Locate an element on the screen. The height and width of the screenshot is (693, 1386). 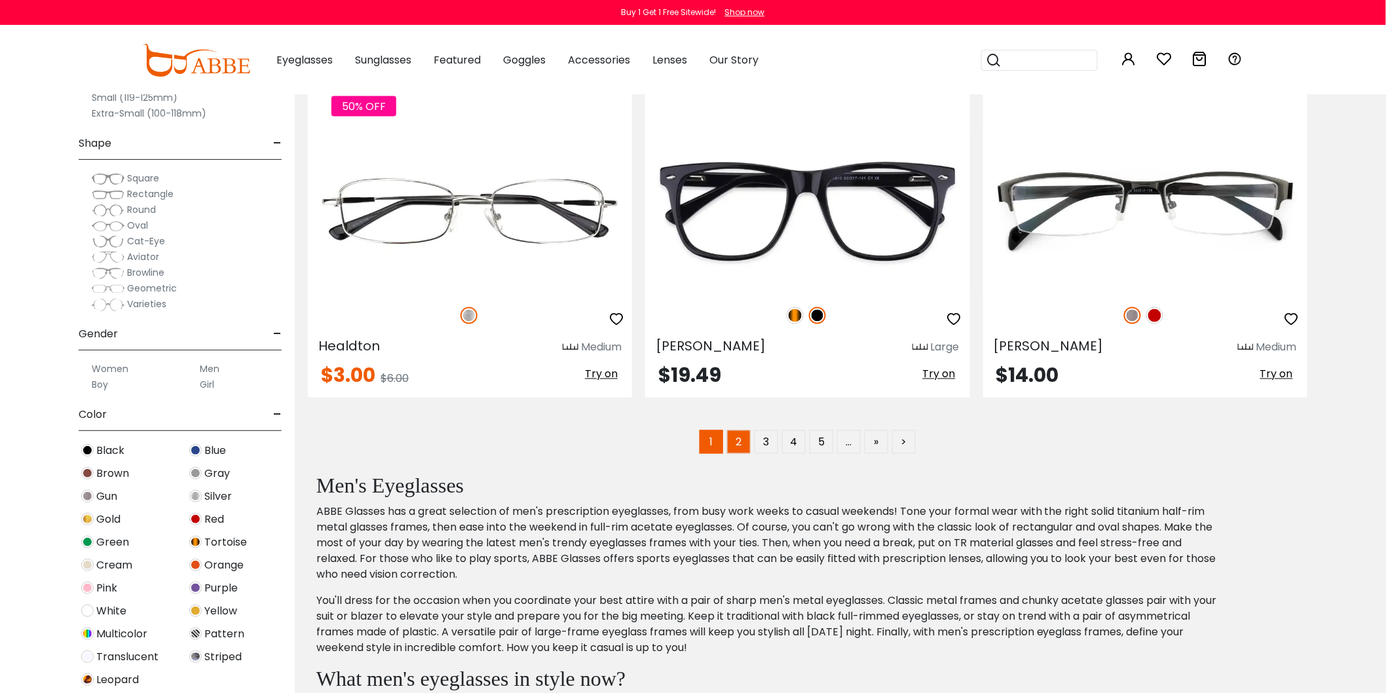
p: You'll dress for the occasion when you coordinate your best attire with a pair of sharp men's met... is located at coordinates (768, 625).